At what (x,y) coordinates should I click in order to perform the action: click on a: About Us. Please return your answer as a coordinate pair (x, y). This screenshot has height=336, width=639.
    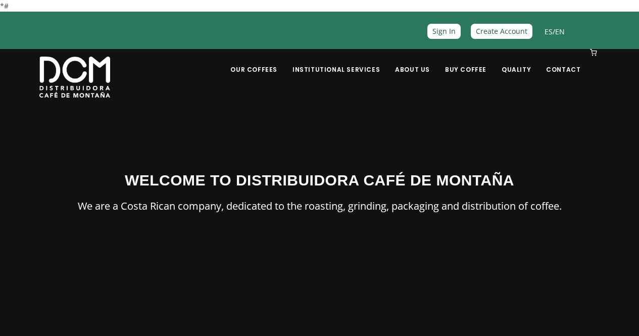
    Looking at the image, I should click on (412, 62).